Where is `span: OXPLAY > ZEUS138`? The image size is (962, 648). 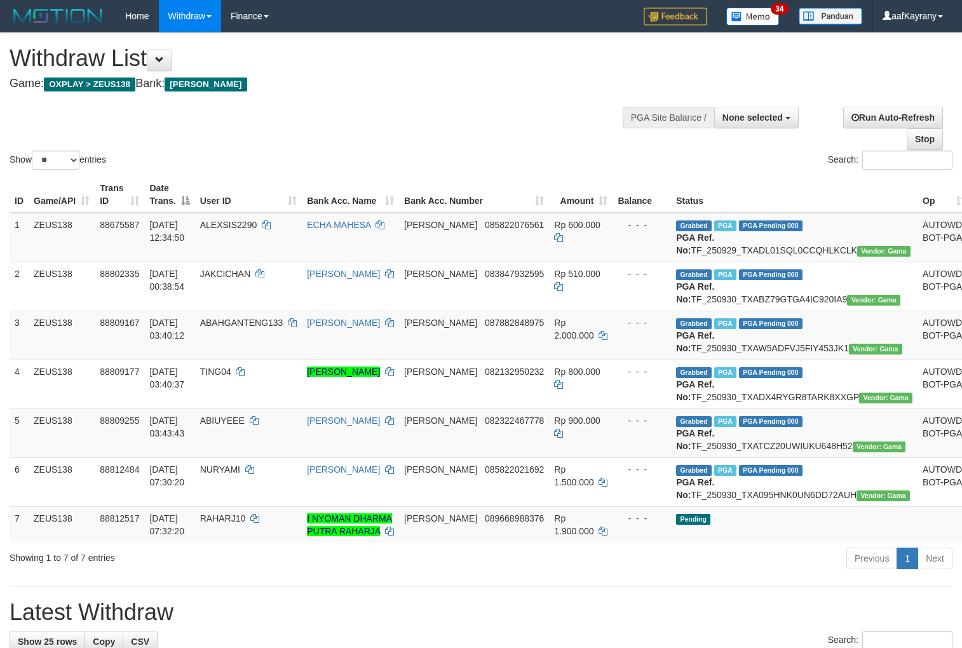 span: OXPLAY > ZEUS138 is located at coordinates (90, 84).